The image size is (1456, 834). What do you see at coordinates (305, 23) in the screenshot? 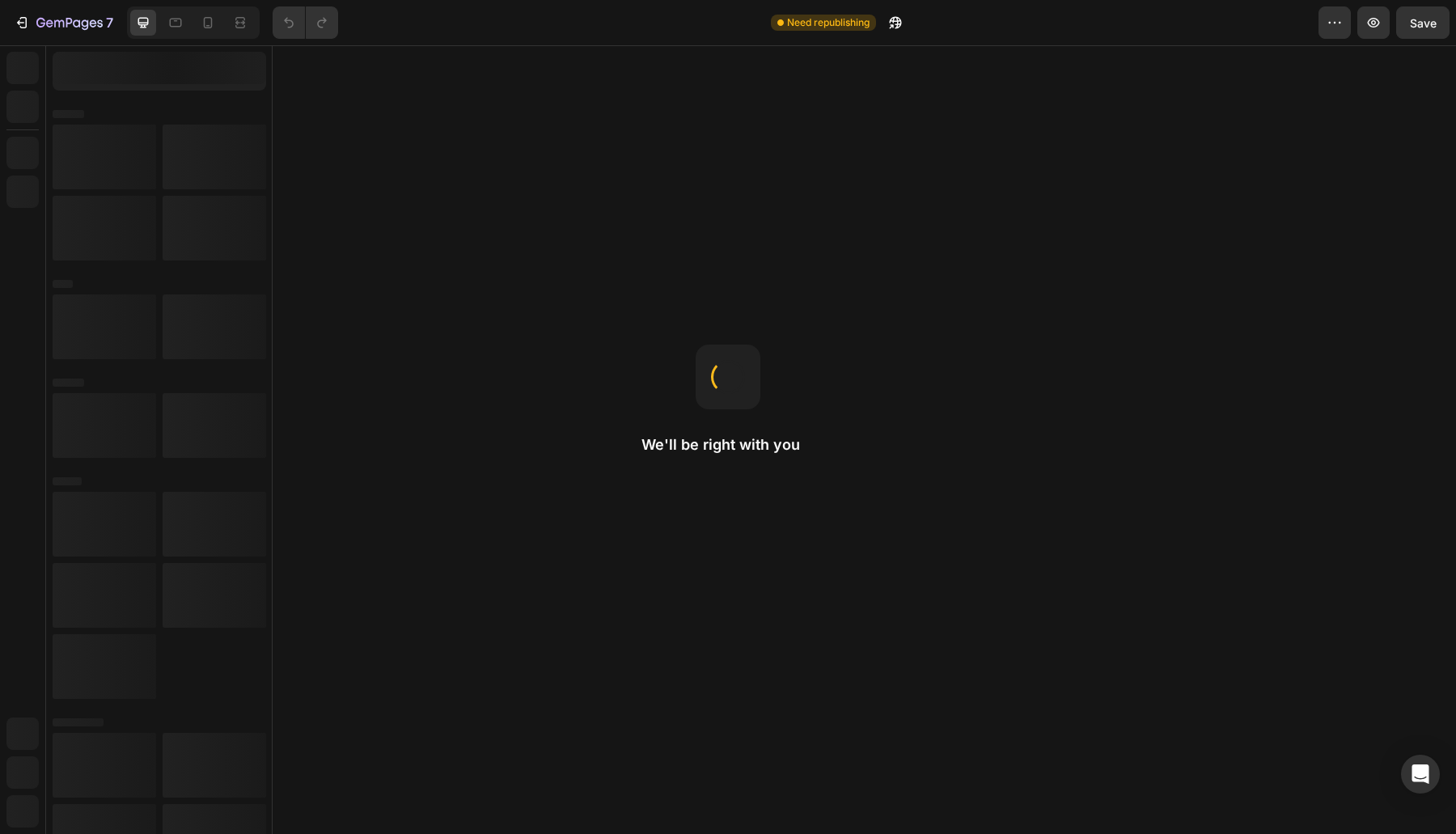
I see `div: Undo/Redo` at bounding box center [305, 23].